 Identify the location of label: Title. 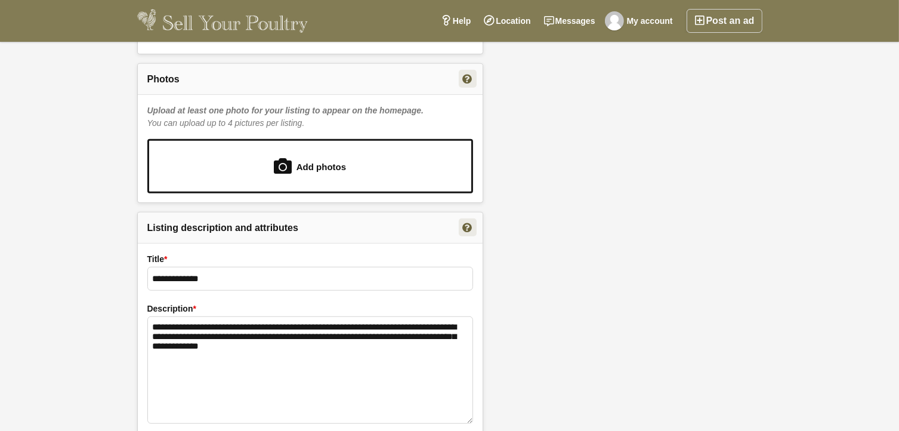
(310, 259).